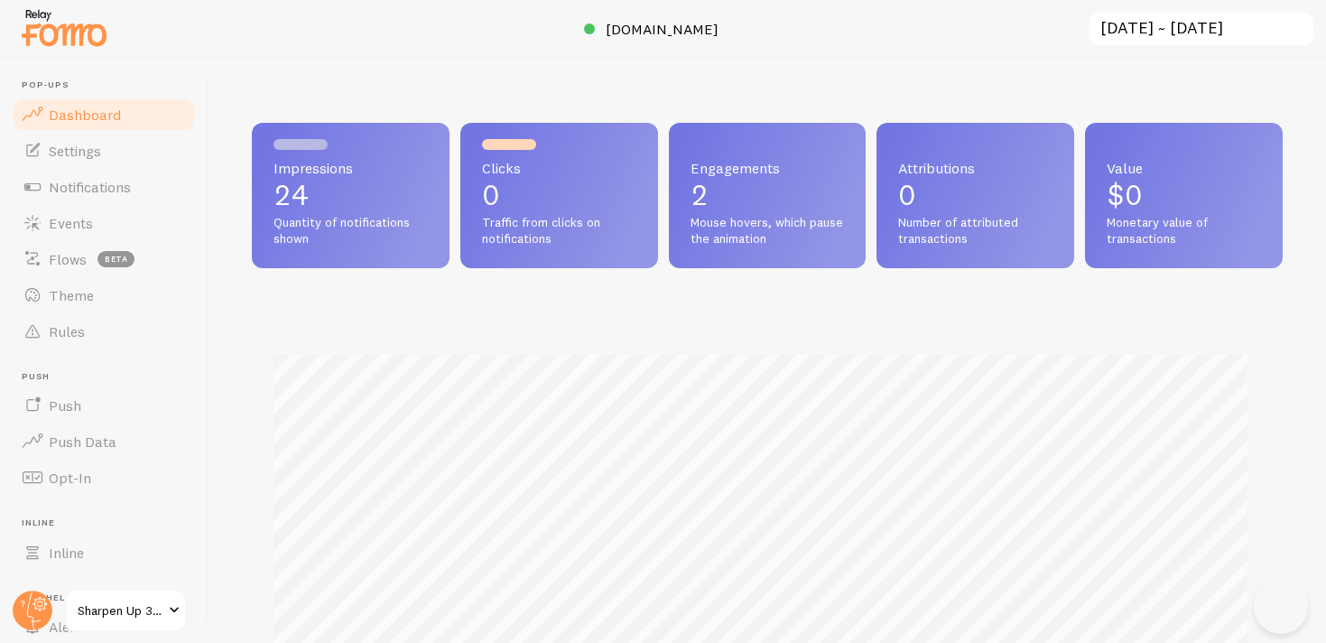 The height and width of the screenshot is (643, 1326). Describe the element at coordinates (104, 441) in the screenshot. I see `a: Push Data` at that location.